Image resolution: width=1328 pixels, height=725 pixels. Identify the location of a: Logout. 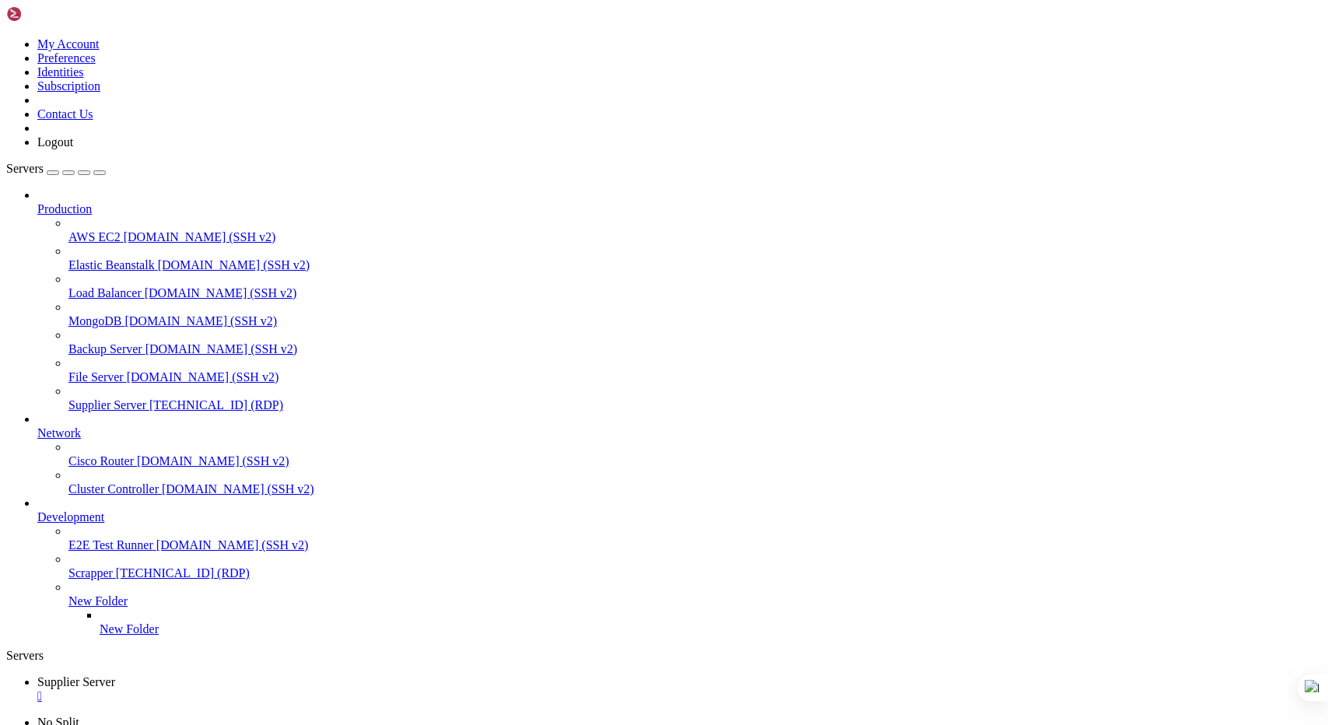
(55, 142).